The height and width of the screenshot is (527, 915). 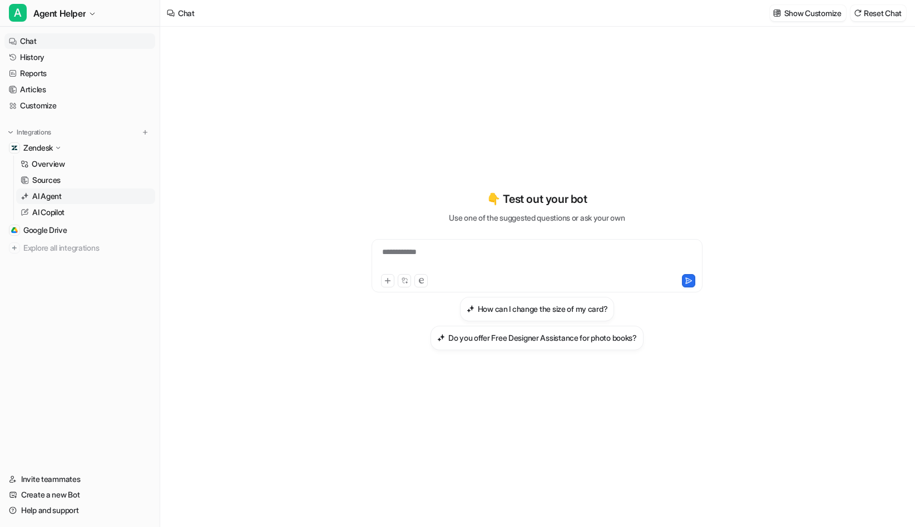 What do you see at coordinates (537, 309) in the screenshot?
I see `button: How can I change the size of my card?How can I change the size of my card?` at bounding box center [537, 309].